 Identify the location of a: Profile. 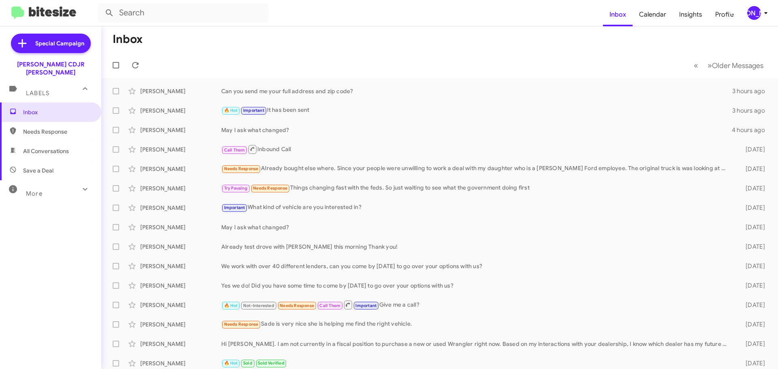
(724, 15).